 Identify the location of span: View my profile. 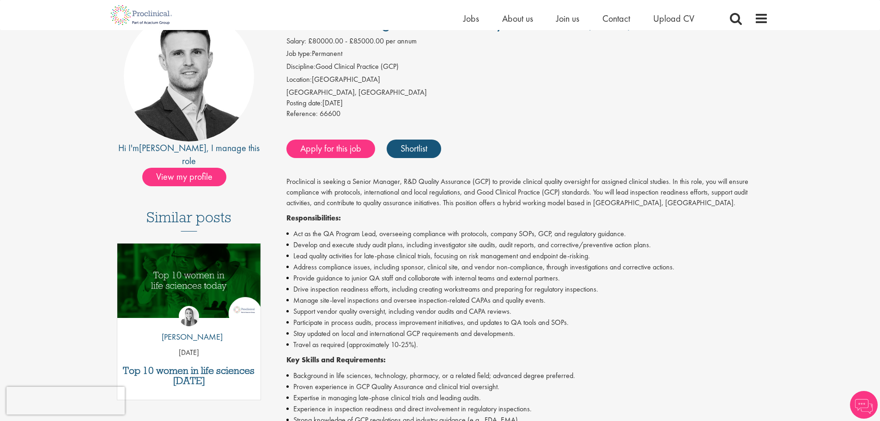
(184, 177).